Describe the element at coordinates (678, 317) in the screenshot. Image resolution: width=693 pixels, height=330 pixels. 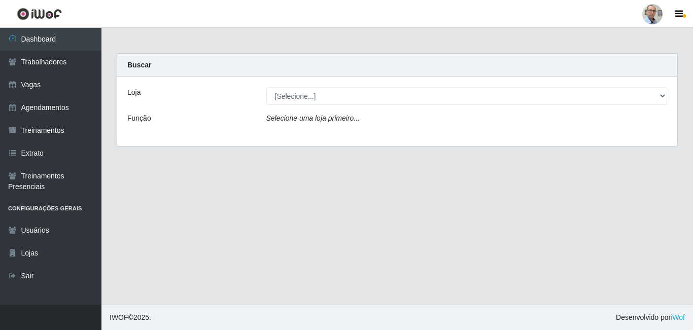
I see `a: iWof` at that location.